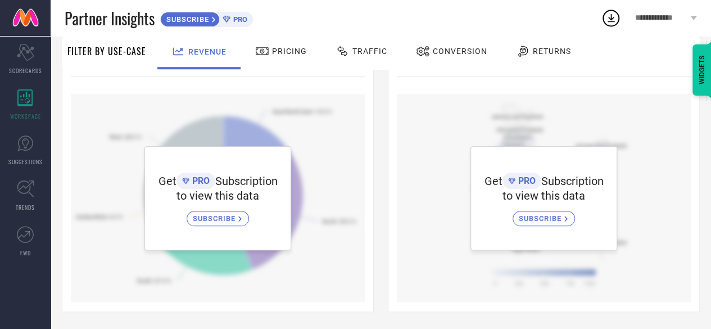  What do you see at coordinates (107, 51) in the screenshot?
I see `span: Filter By Use-Case` at bounding box center [107, 51].